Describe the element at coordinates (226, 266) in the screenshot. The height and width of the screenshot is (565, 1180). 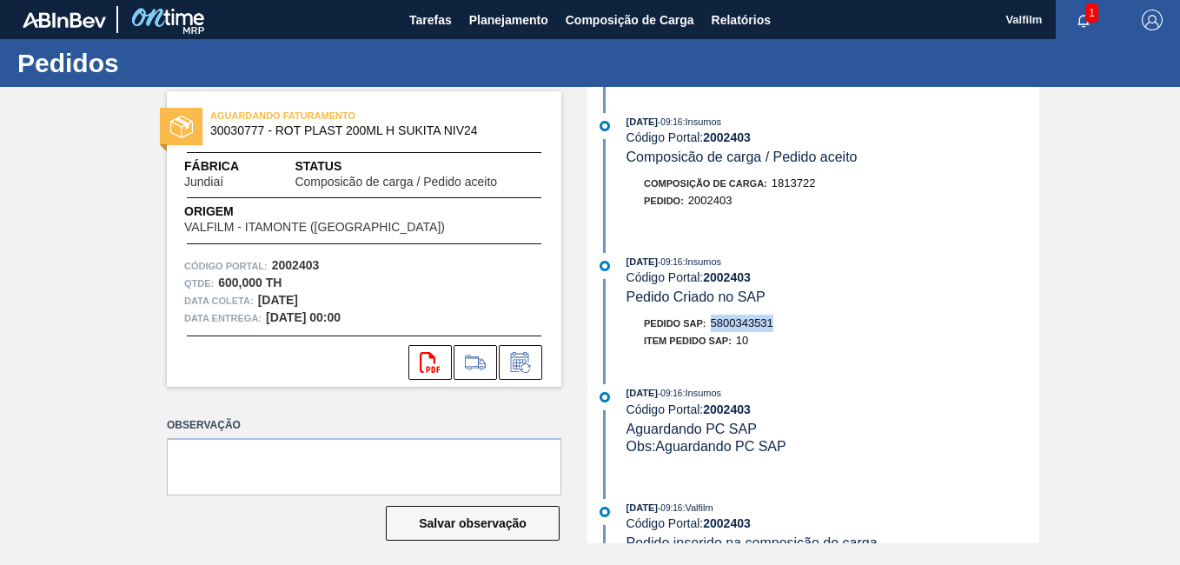
I see `span: Código Portal:` at that location.